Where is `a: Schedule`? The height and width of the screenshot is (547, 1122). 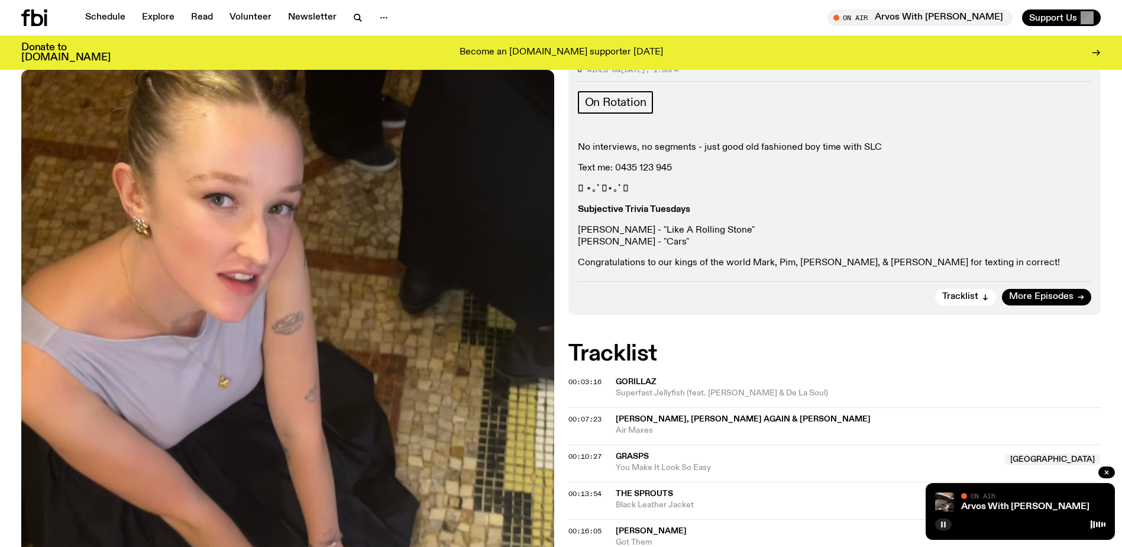 a: Schedule is located at coordinates (105, 18).